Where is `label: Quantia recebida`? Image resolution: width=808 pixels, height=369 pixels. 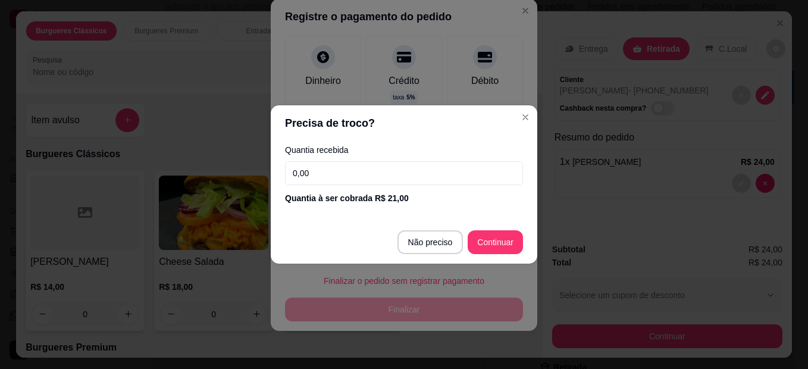
label: Quantia recebida is located at coordinates (404, 150).